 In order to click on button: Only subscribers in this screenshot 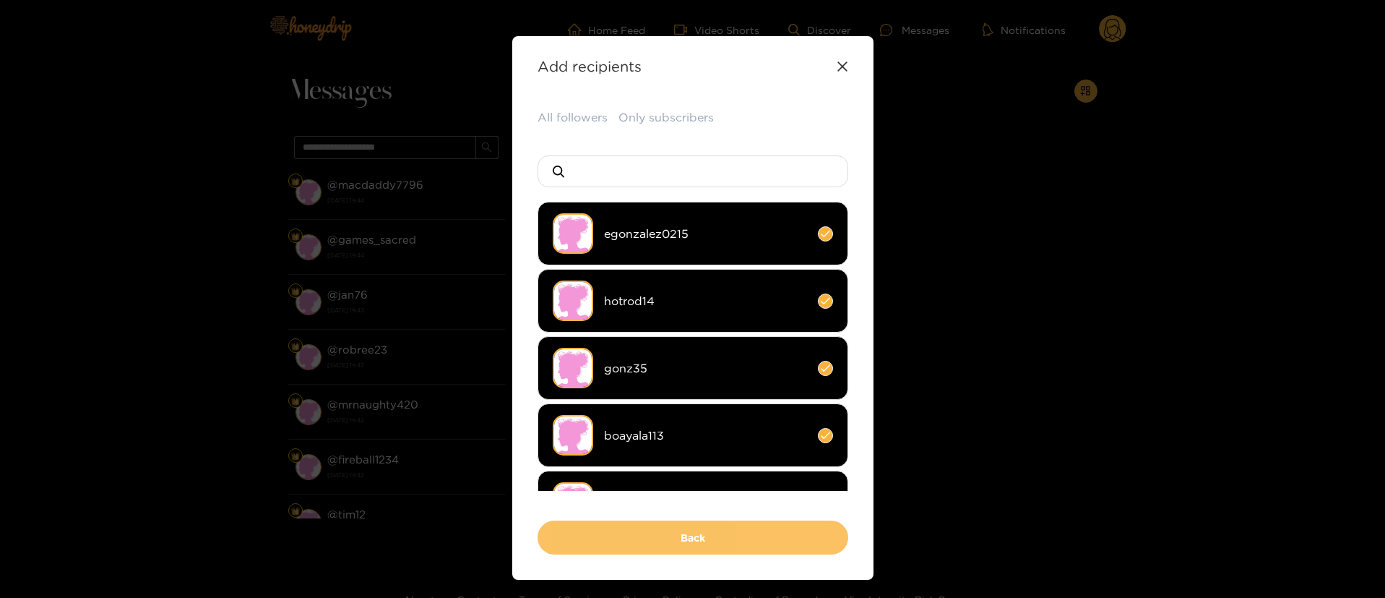, I will do `click(666, 117)`.